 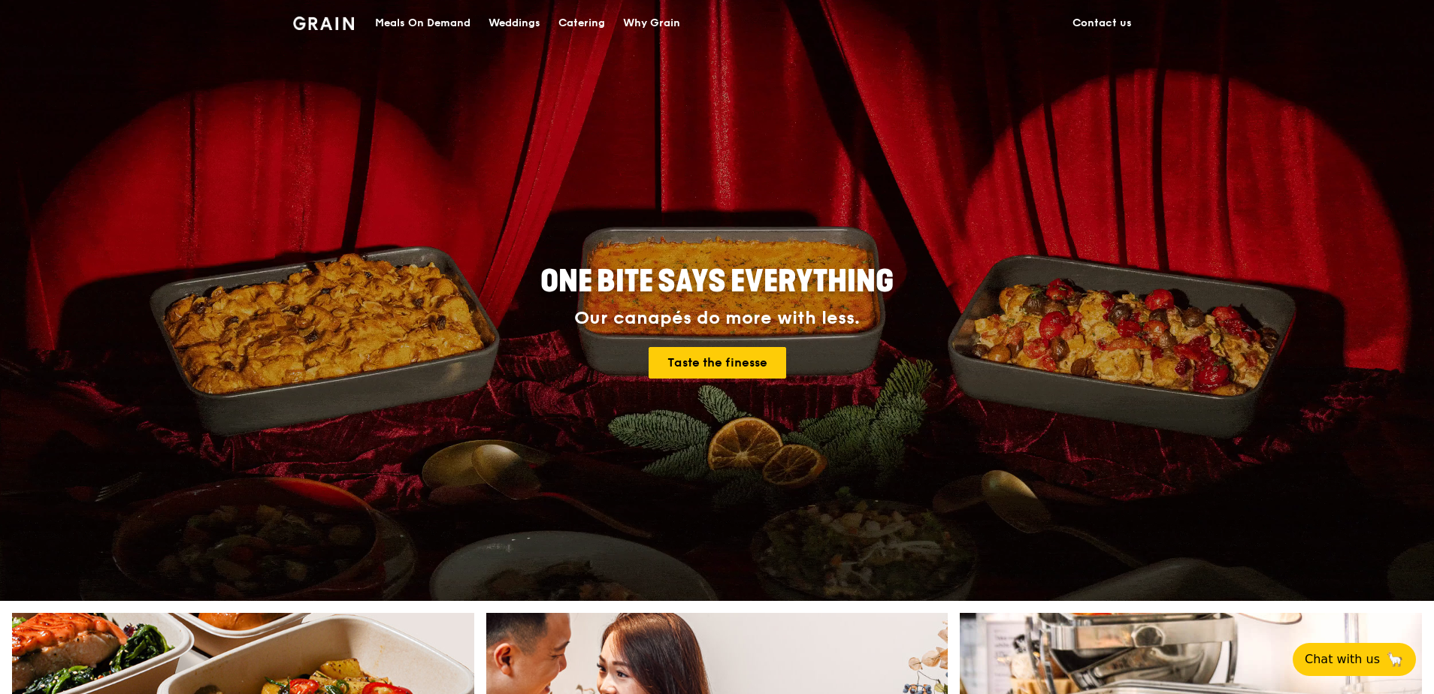 I want to click on a: Weddings, so click(x=514, y=23).